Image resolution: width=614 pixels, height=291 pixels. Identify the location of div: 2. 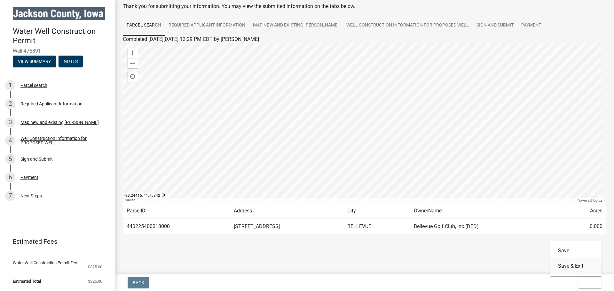
(10, 104).